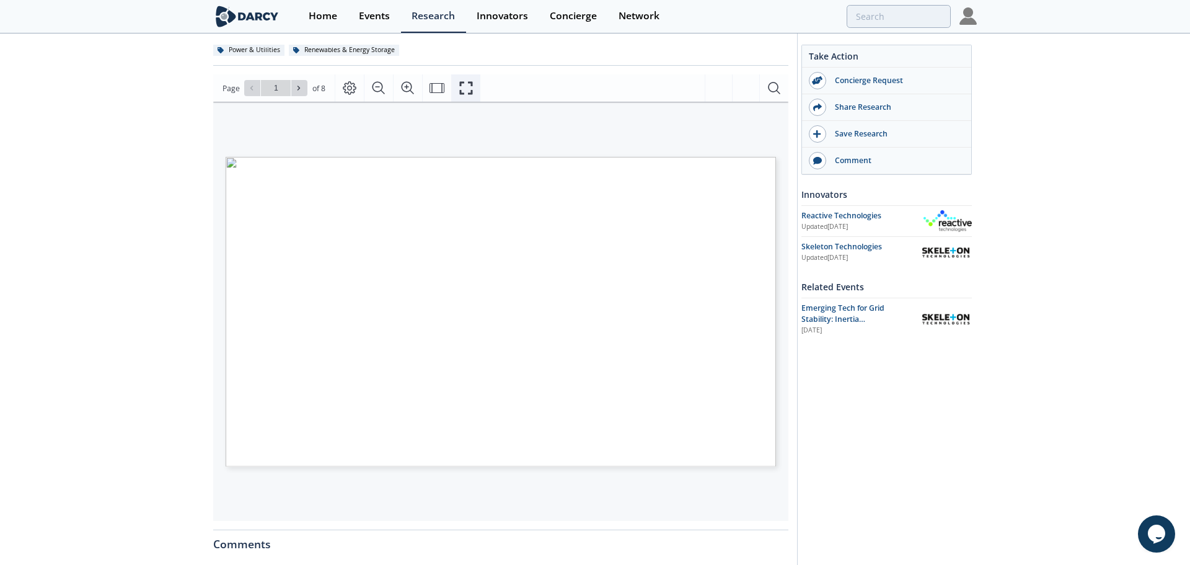  I want to click on div: Renewables & Energy Storage, so click(344, 50).